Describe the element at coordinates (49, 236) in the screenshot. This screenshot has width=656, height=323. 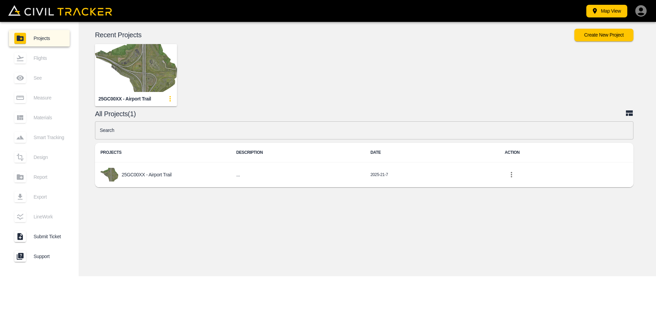
I see `span: Submit Ticket` at that location.